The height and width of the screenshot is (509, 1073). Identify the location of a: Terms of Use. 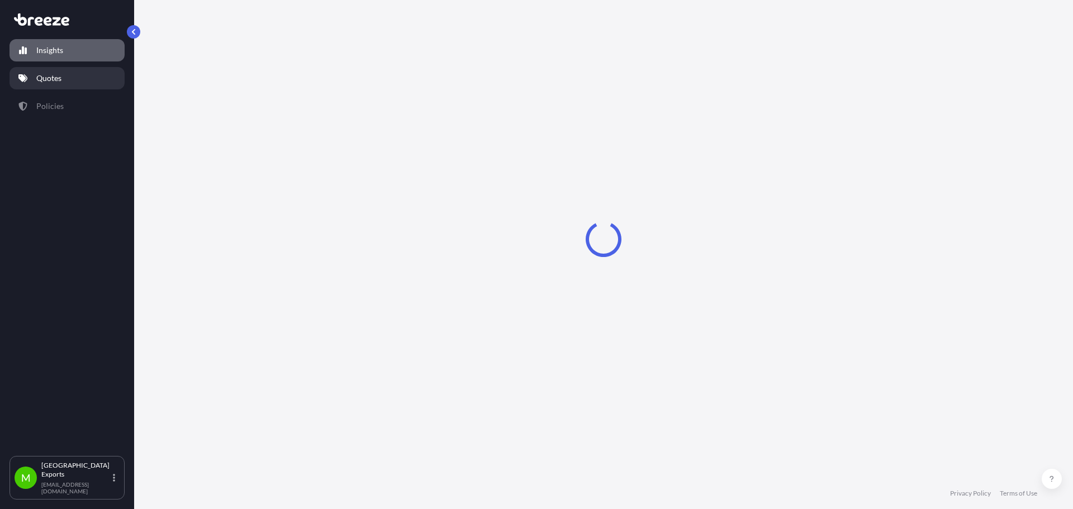
(1019, 494).